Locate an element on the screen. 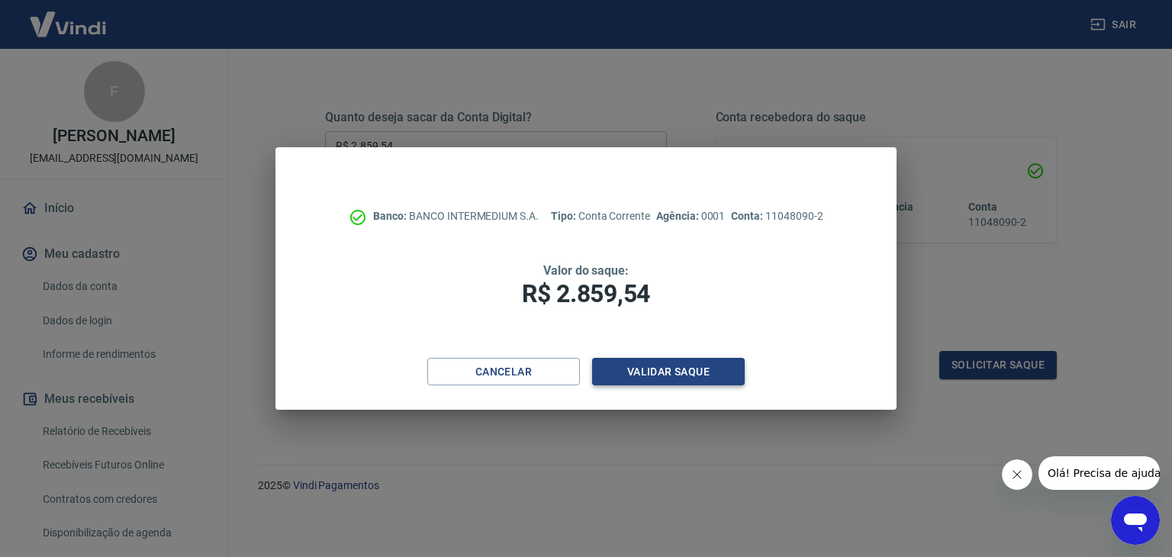  p: 11048090-2 is located at coordinates (777, 216).